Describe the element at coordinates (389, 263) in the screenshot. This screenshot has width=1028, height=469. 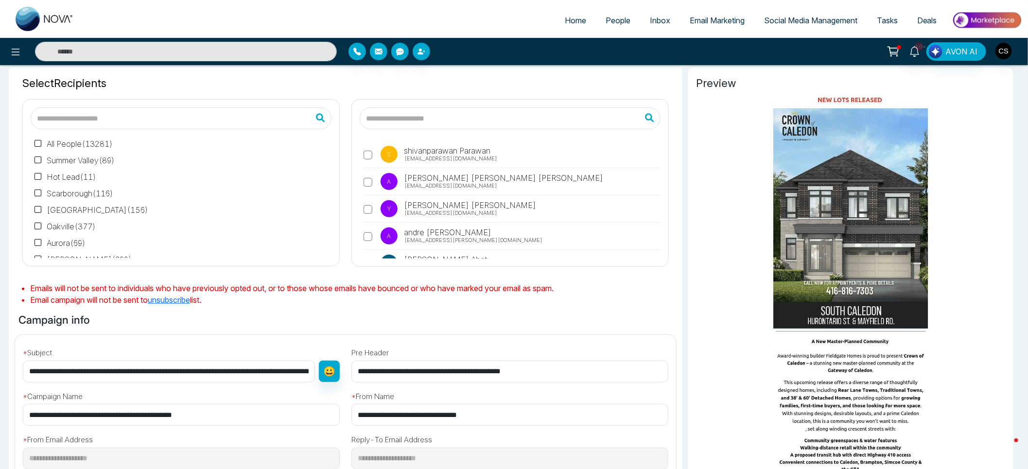
I see `p: L` at that location.